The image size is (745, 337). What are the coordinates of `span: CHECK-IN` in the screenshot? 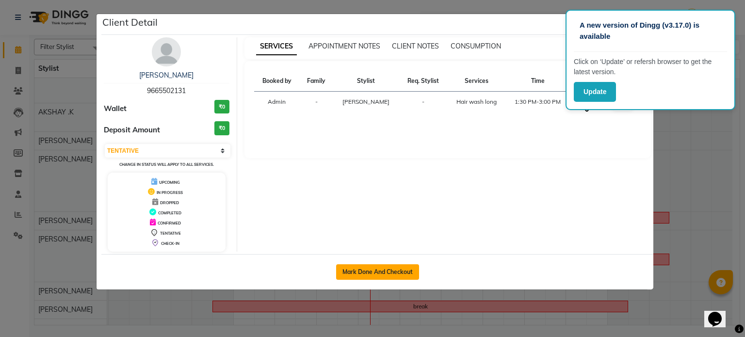 It's located at (170, 244).